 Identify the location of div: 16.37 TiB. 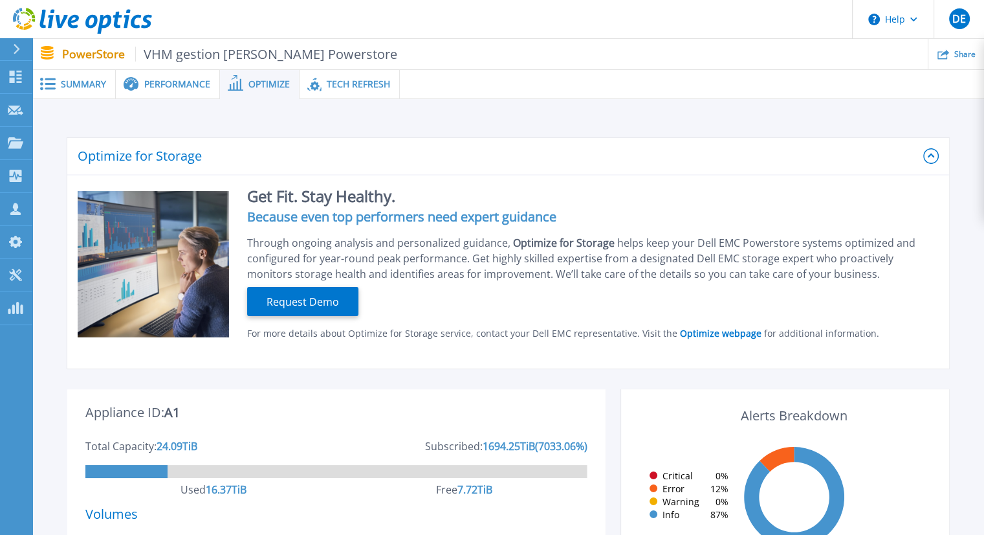
(226, 489).